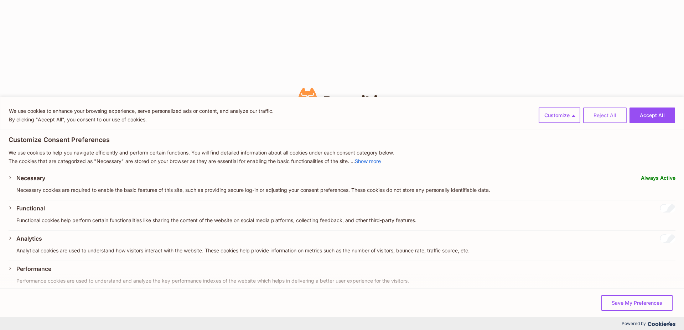  What do you see at coordinates (346, 251) in the screenshot?
I see `p: Analytical cookies are used to understand how visitors interact with the website. These cookies h...` at bounding box center [346, 251].